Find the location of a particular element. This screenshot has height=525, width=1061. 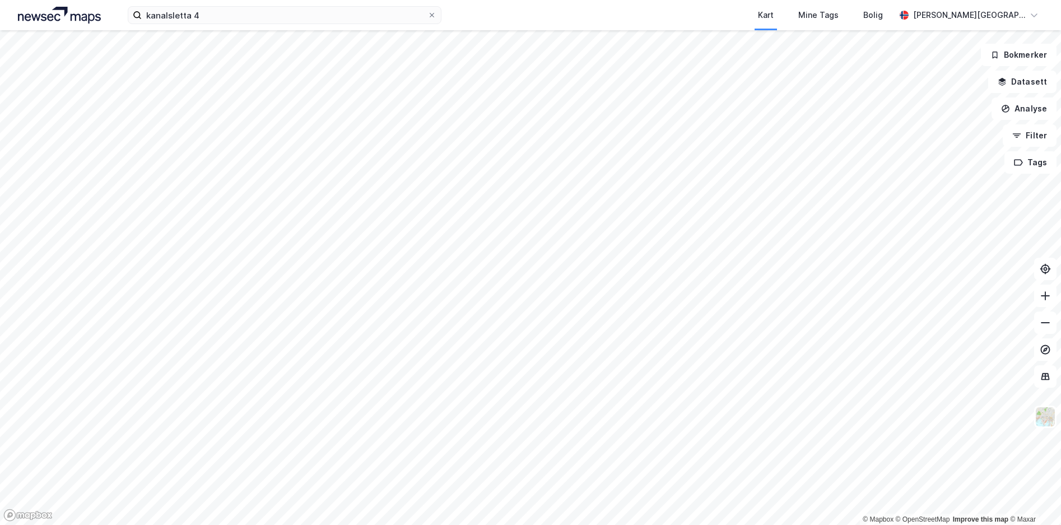

button: Bokmerker is located at coordinates (1018, 55).